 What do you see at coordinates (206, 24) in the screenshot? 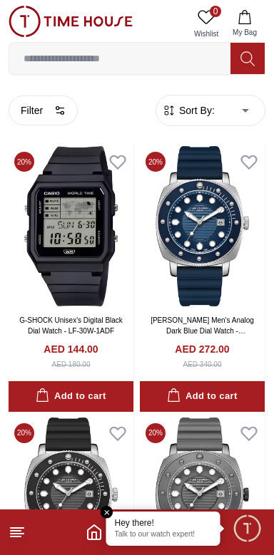
I see `a: 0Wishlist` at bounding box center [206, 24].